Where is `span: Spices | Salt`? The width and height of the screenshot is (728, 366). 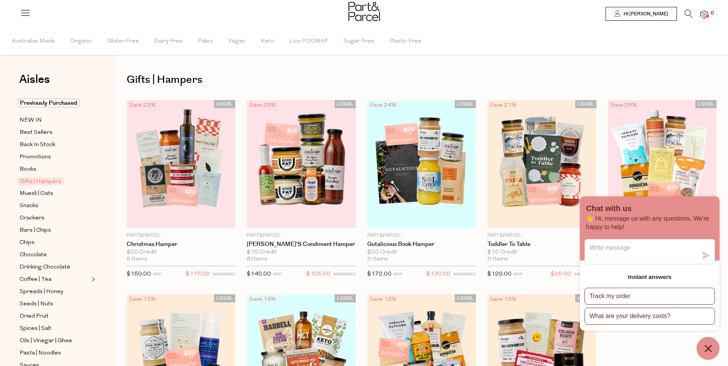 span: Spices | Salt is located at coordinates (35, 329).